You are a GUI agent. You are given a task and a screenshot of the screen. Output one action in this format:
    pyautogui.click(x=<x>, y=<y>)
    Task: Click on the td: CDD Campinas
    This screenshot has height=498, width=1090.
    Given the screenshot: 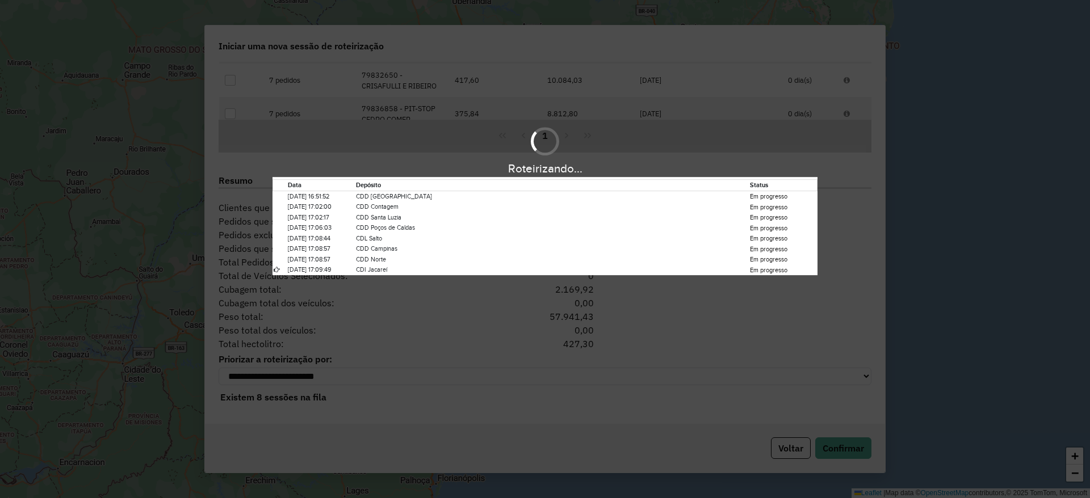 What is the action you would take?
    pyautogui.click(x=552, y=249)
    